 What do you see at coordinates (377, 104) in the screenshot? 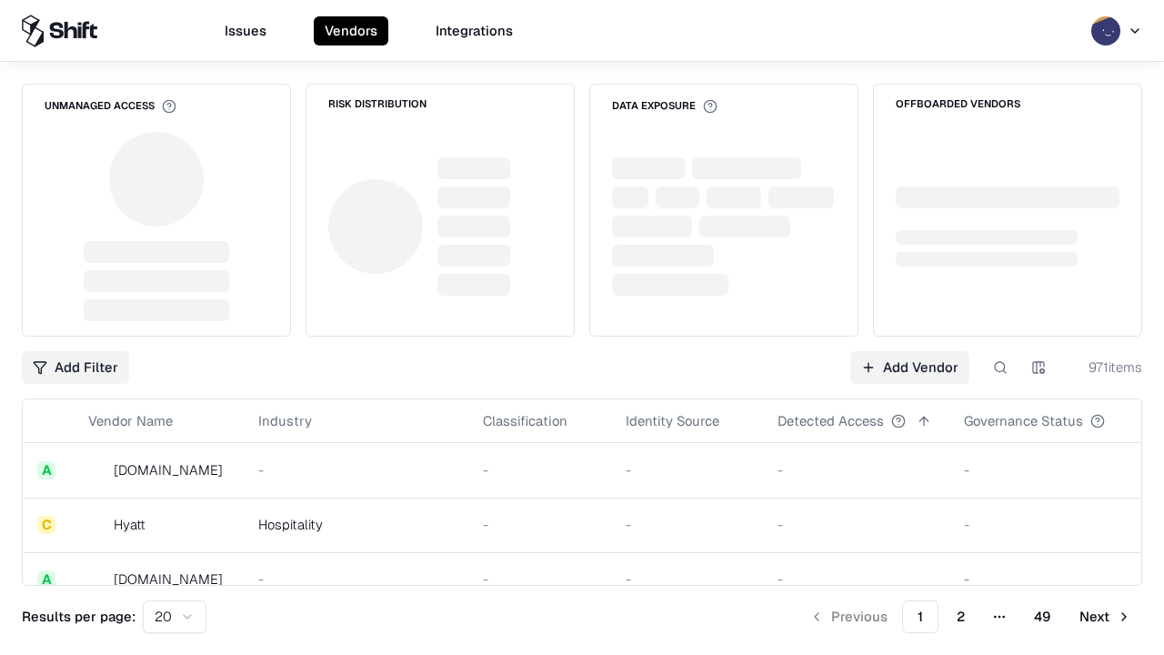
I see `div: Risk Distribution` at bounding box center [377, 104].